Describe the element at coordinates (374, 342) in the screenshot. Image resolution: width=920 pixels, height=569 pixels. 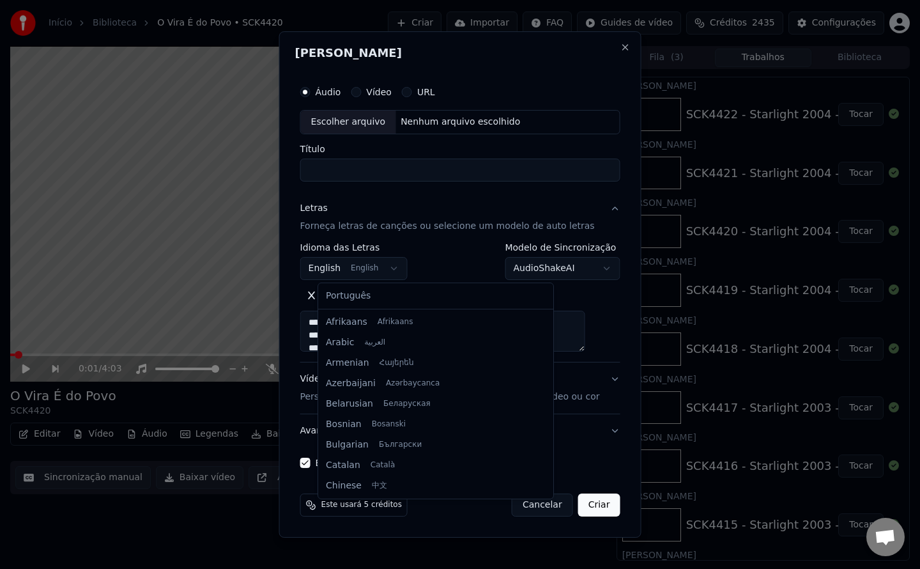
I see `span: العربية` at that location.